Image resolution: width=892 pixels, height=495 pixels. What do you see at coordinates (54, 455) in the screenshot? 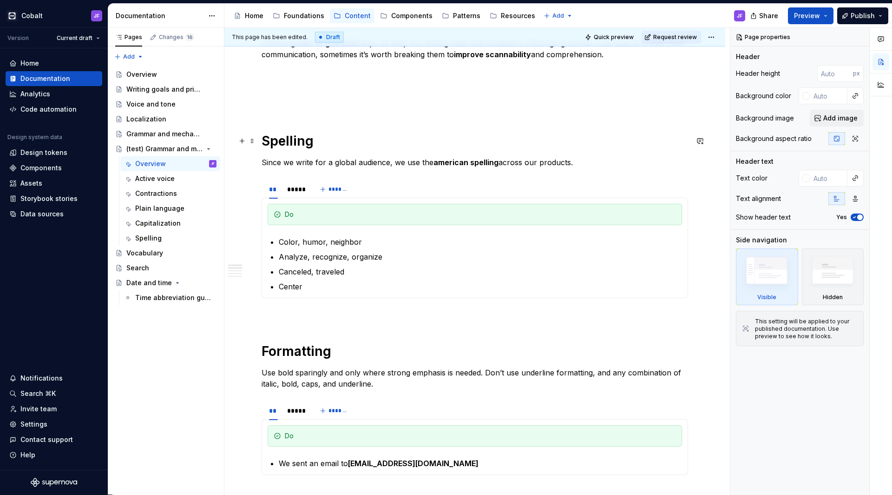
I see `button: Help` at bounding box center [54, 455].